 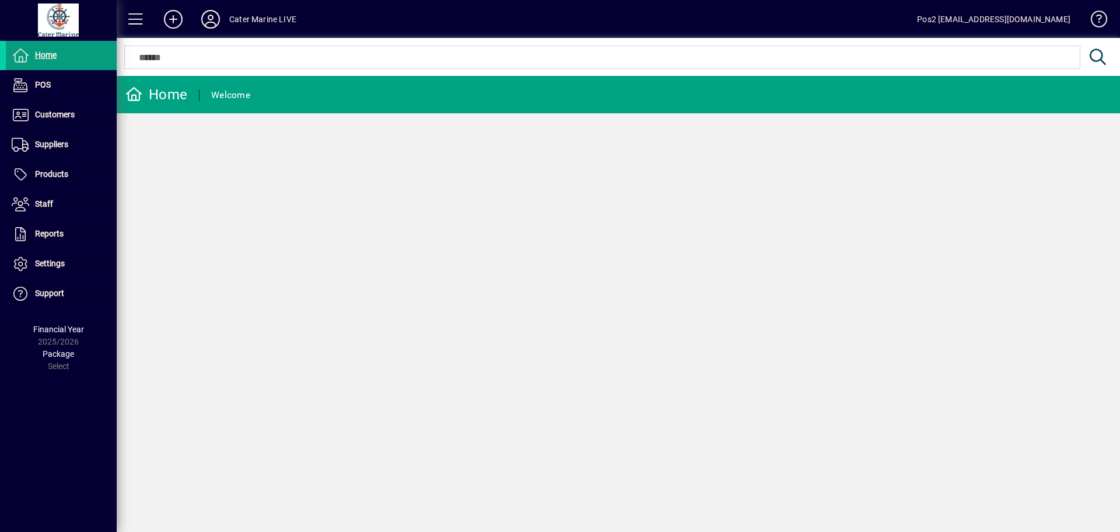 I want to click on a: Suppliers, so click(x=61, y=145).